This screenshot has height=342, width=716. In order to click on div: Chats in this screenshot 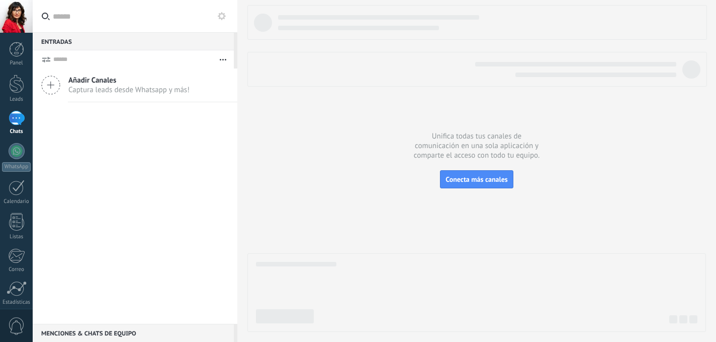, I will do `click(17, 131)`.